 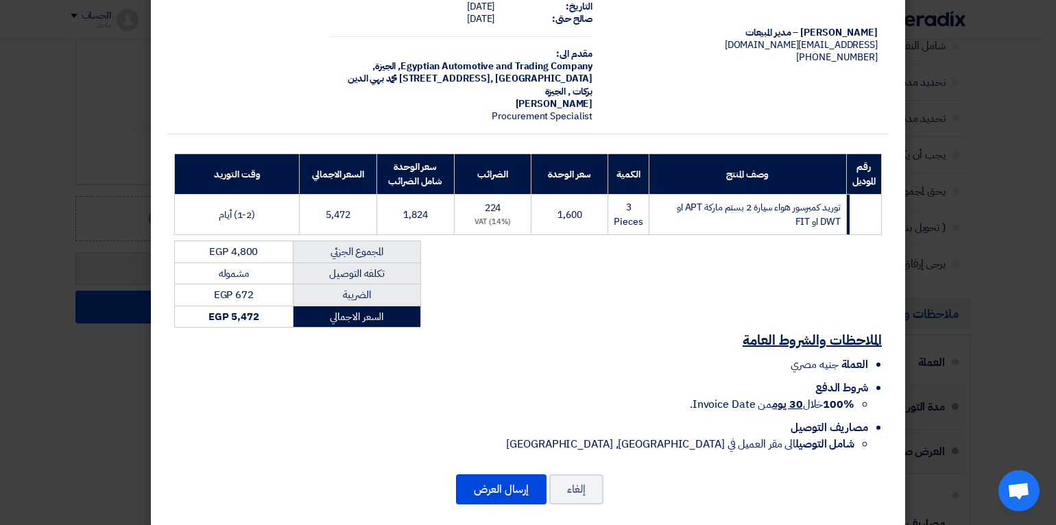 What do you see at coordinates (493, 208) in the screenshot?
I see `span: 224` at bounding box center [493, 208].